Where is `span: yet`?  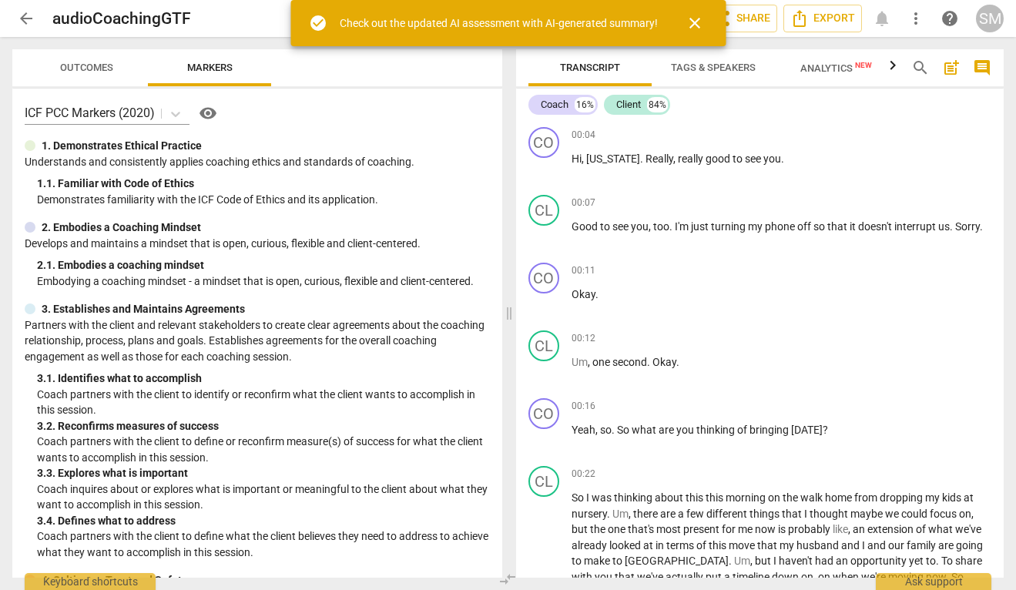 span: yet is located at coordinates (918, 561).